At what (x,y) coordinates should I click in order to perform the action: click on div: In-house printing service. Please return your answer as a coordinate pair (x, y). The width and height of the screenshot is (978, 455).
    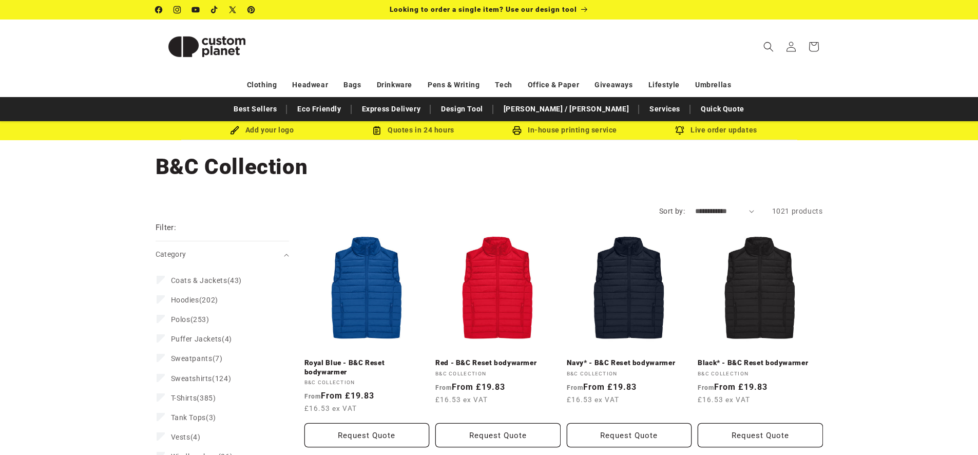
    Looking at the image, I should click on (565, 130).